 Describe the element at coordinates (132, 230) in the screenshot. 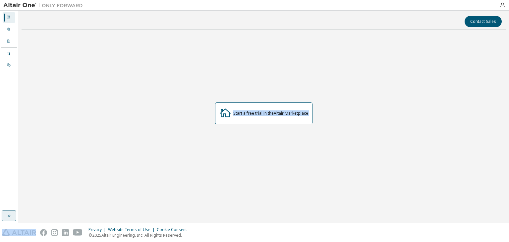

I see `div: Website Terms of Use` at that location.